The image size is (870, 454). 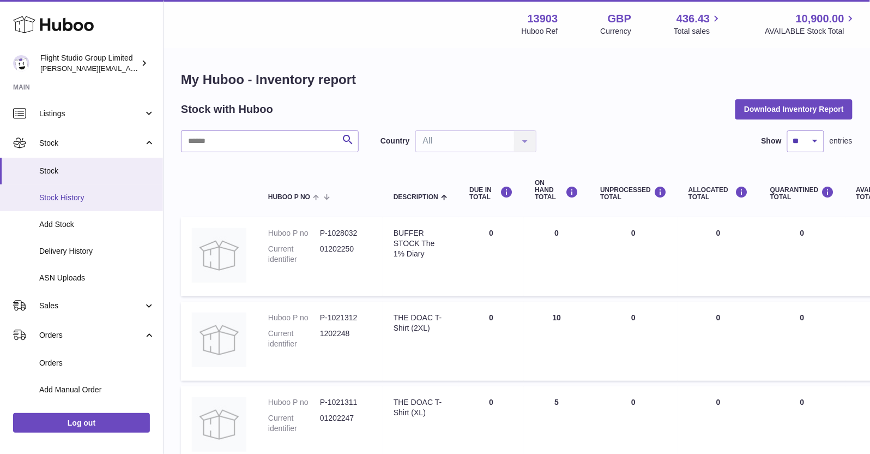 What do you see at coordinates (803, 193) in the screenshot?
I see `div: QUARANTINED Total` at bounding box center [803, 193].